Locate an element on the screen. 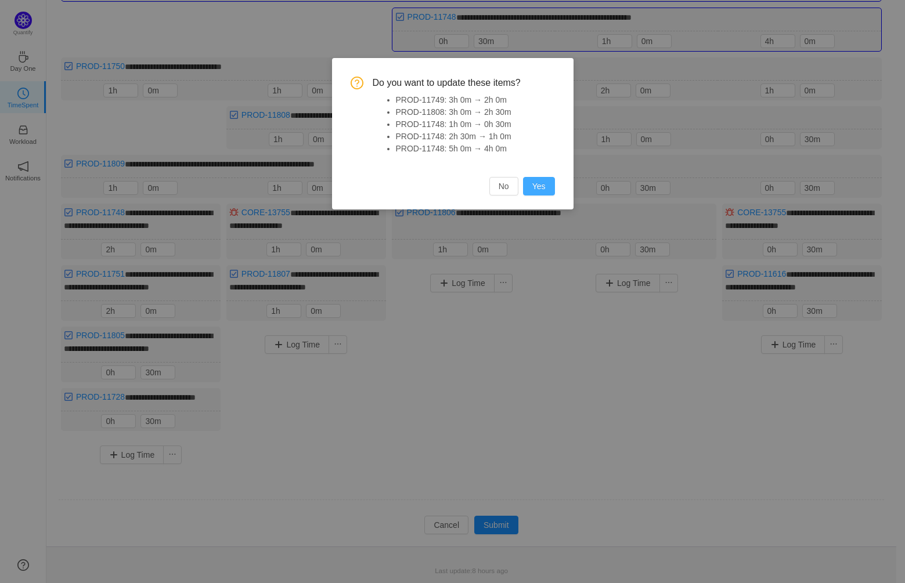 This screenshot has height=583, width=905. li: PROD-11748: 5h 0m → 4h 0m is located at coordinates (475, 149).